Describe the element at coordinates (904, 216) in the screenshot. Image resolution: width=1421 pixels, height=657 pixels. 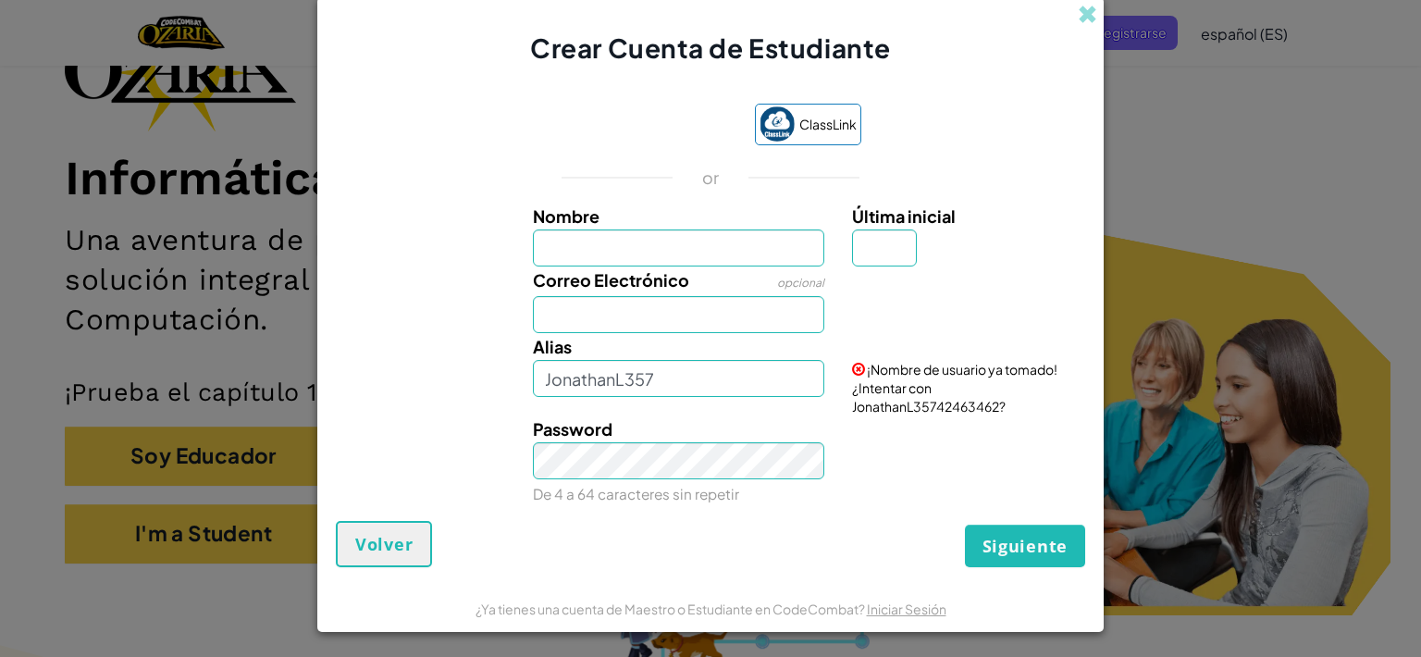
I see `span: Última inicial` at that location.